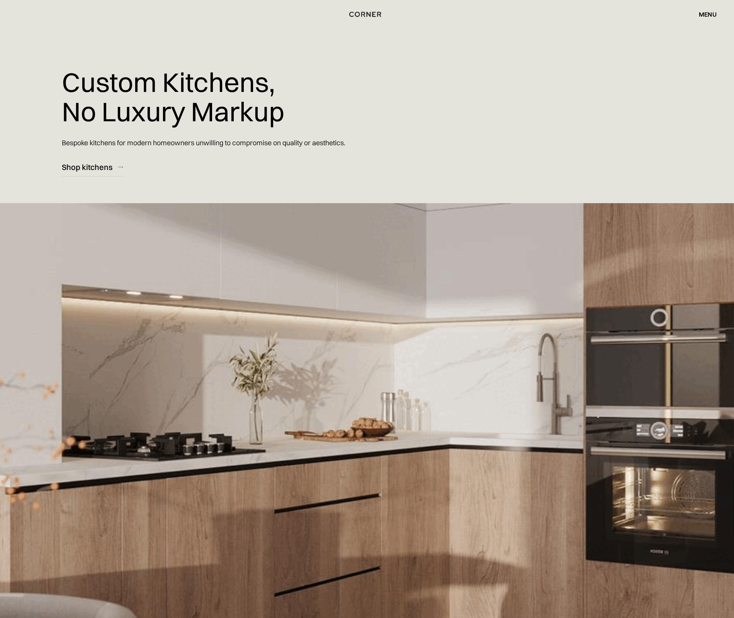 This screenshot has height=618, width=734. Describe the element at coordinates (367, 14) in the screenshot. I see `a: home` at that location.